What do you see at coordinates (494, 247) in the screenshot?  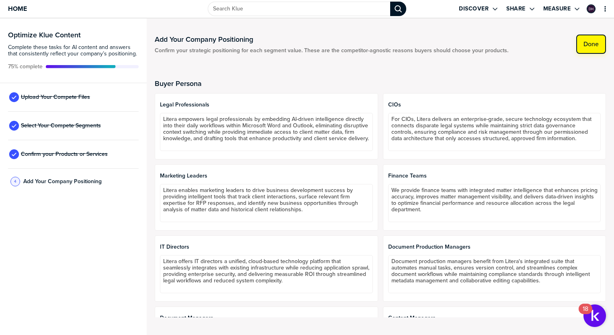 I see `span: Document Production Managers` at bounding box center [494, 247].